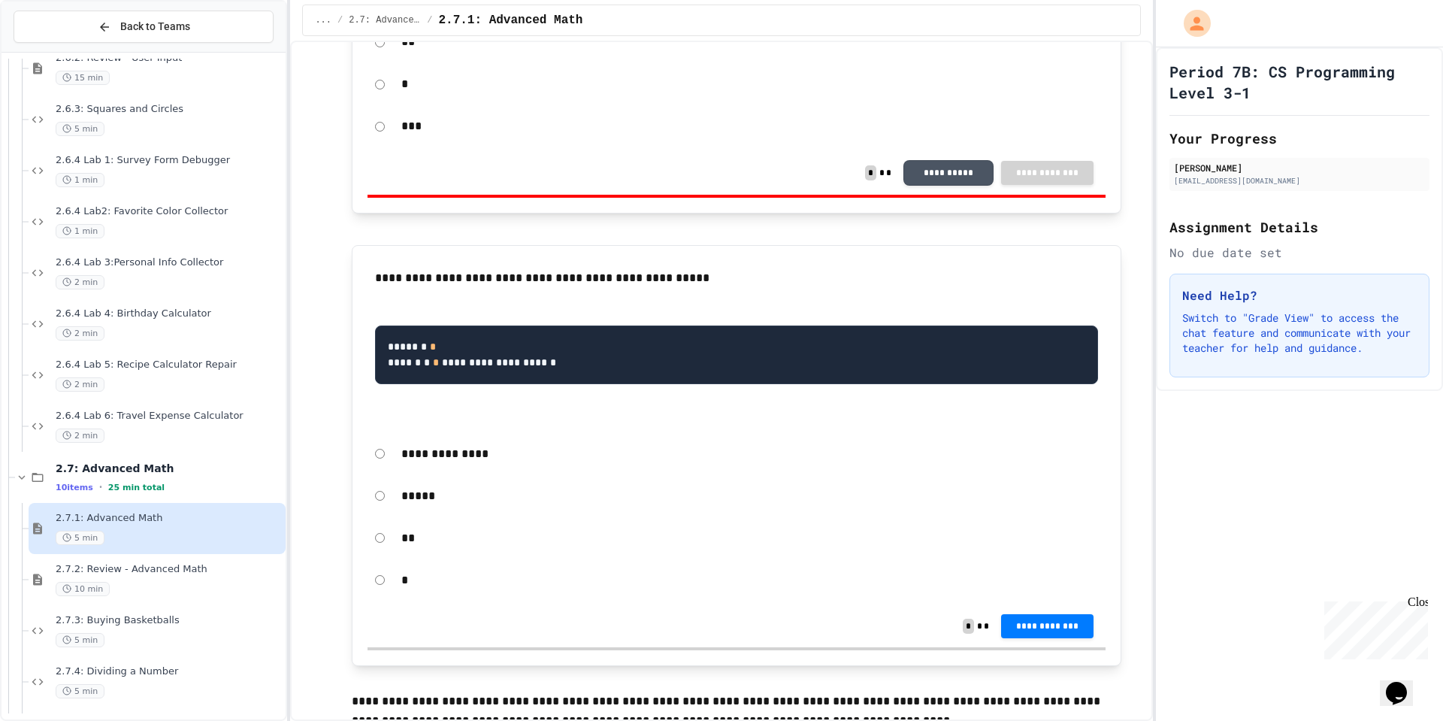 The width and height of the screenshot is (1443, 721). Describe the element at coordinates (169, 262) in the screenshot. I see `span: 2.6.4 Lab 3:Personal Info Collector` at that location.